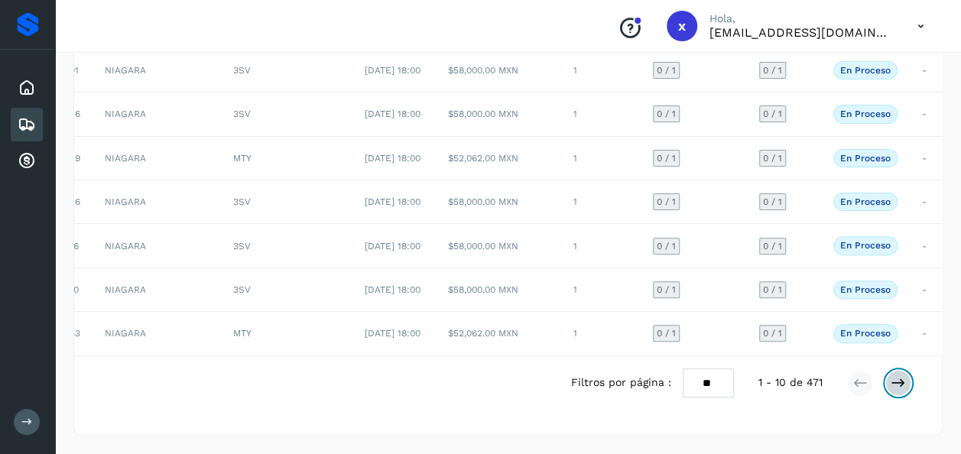 The image size is (961, 454). I want to click on p: xmgm@transportesser.com.mx, so click(801, 32).